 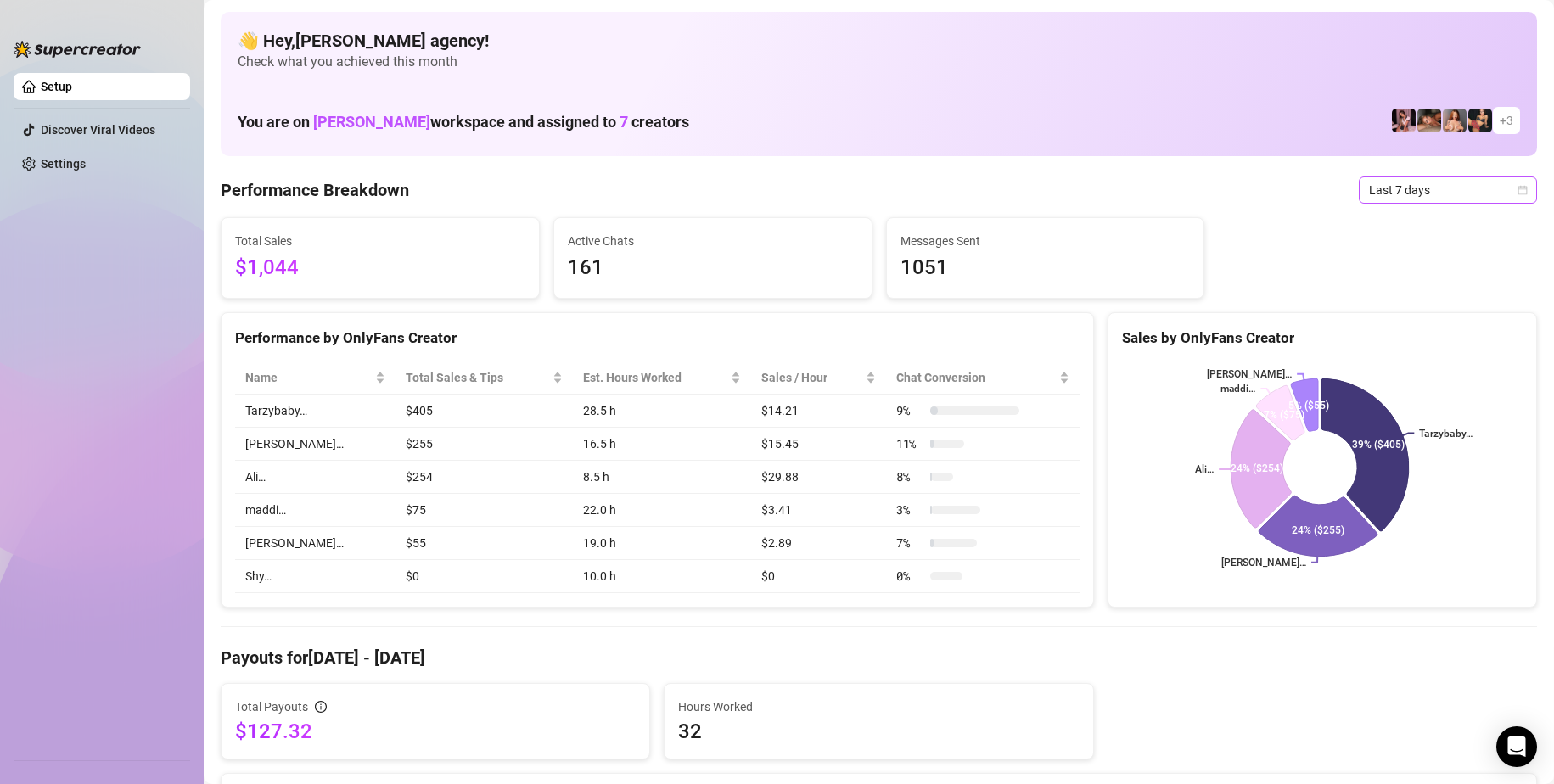 I want to click on img: Tarzybaby, so click(x=1455, y=120).